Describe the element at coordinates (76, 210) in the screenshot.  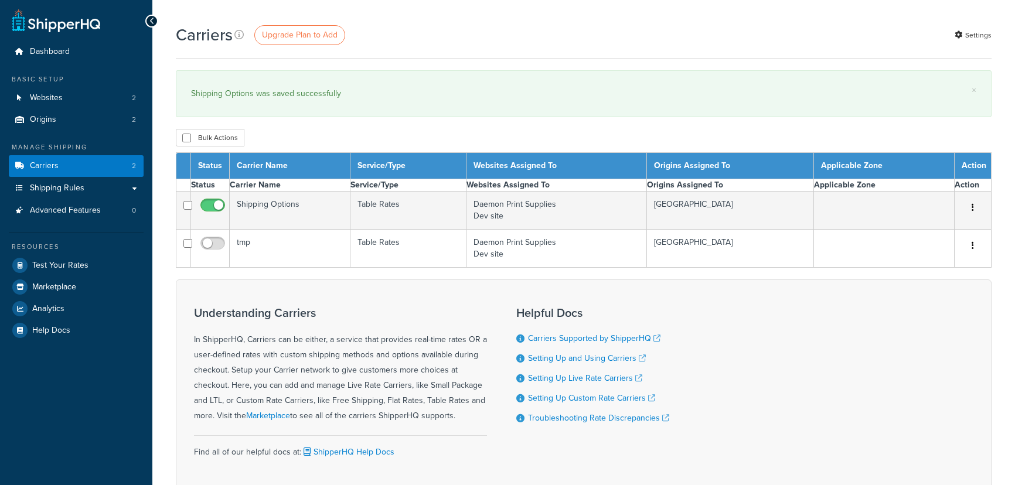
I see `a: Advanced Features 0` at that location.